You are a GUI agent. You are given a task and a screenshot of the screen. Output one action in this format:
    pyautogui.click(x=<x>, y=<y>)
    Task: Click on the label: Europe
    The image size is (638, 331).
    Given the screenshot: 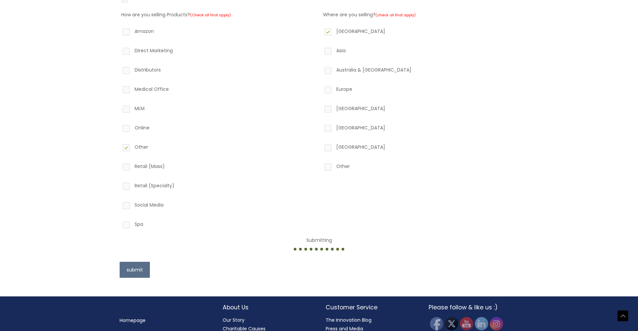 What is the action you would take?
    pyautogui.click(x=420, y=90)
    